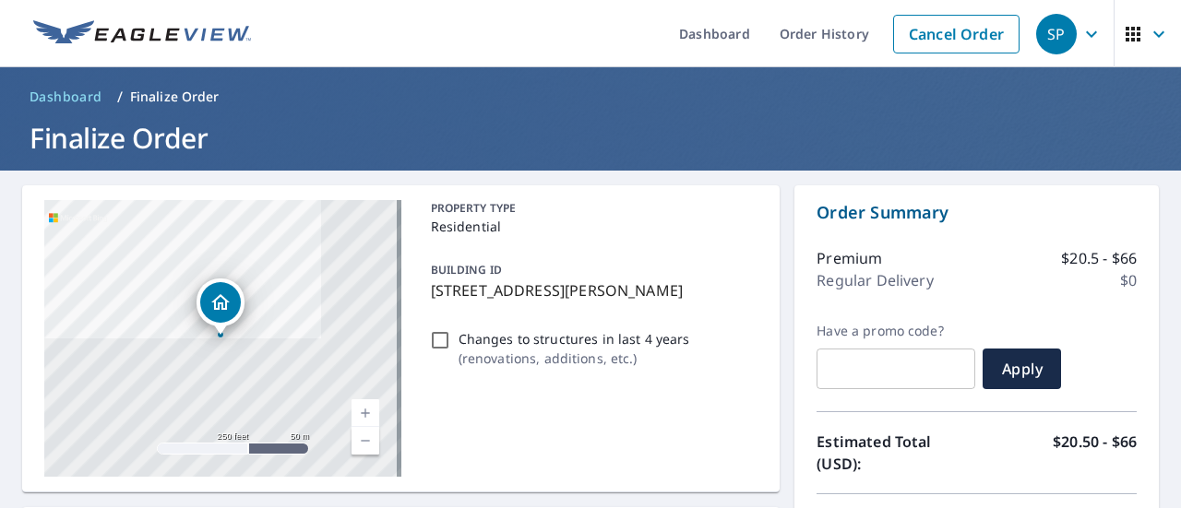  I want to click on span: Dashboard, so click(66, 97).